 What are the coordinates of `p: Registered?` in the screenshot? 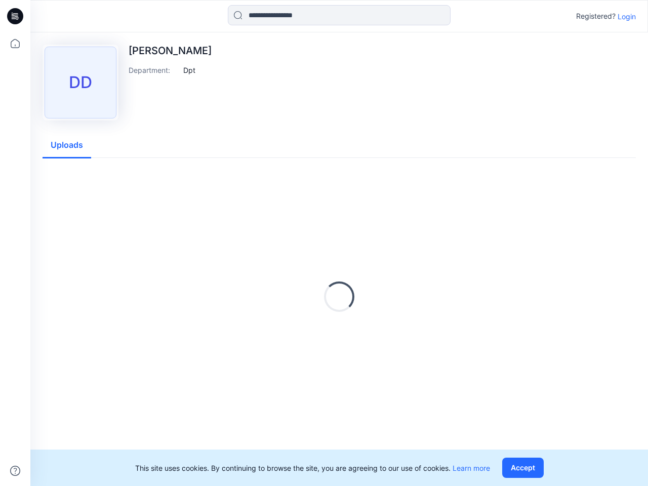 It's located at (596, 16).